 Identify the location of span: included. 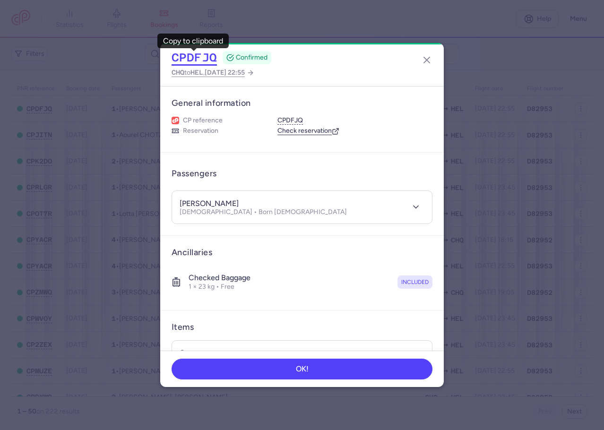
(415, 282).